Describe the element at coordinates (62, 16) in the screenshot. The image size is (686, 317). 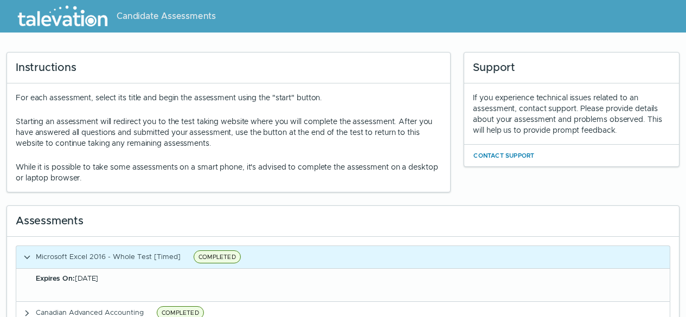
I see `img: Talevation_Logo_Transparent_white.png` at that location.